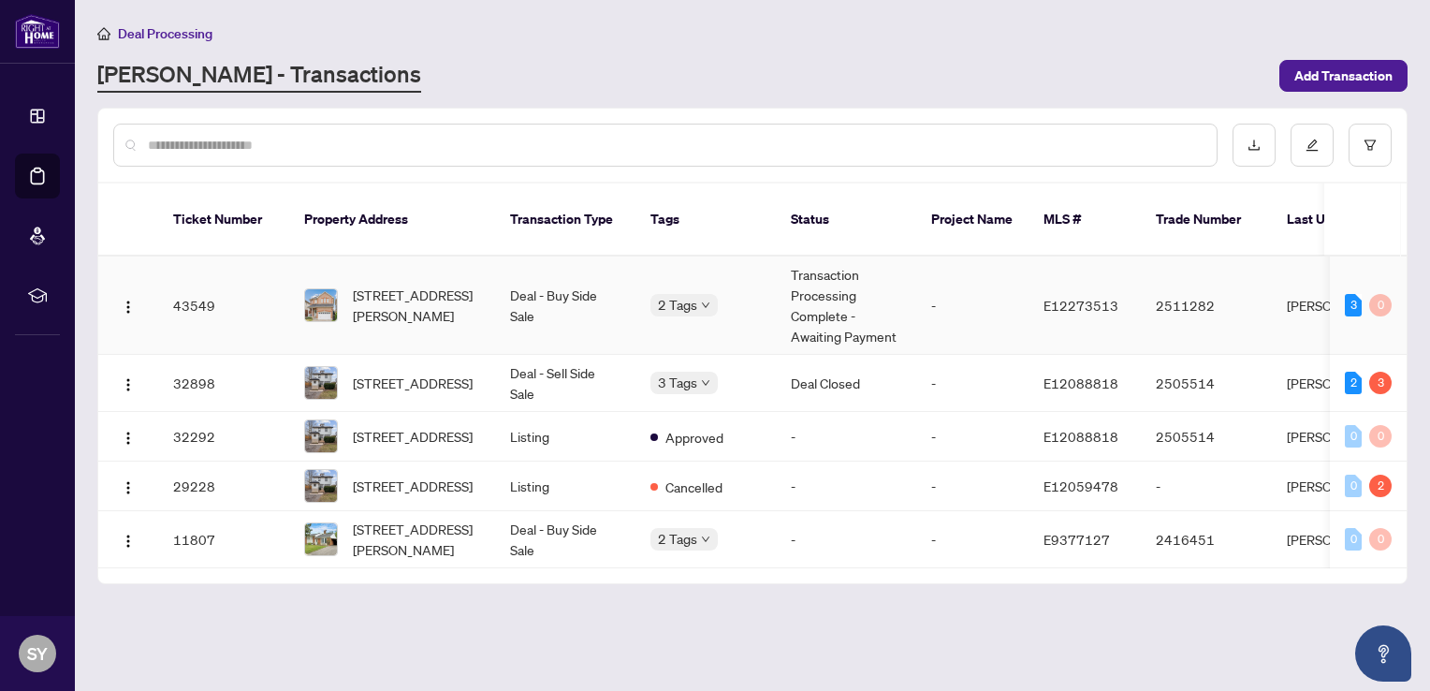 This screenshot has height=691, width=1430. What do you see at coordinates (678, 382) in the screenshot?
I see `span: 3 Tags` at bounding box center [678, 382].